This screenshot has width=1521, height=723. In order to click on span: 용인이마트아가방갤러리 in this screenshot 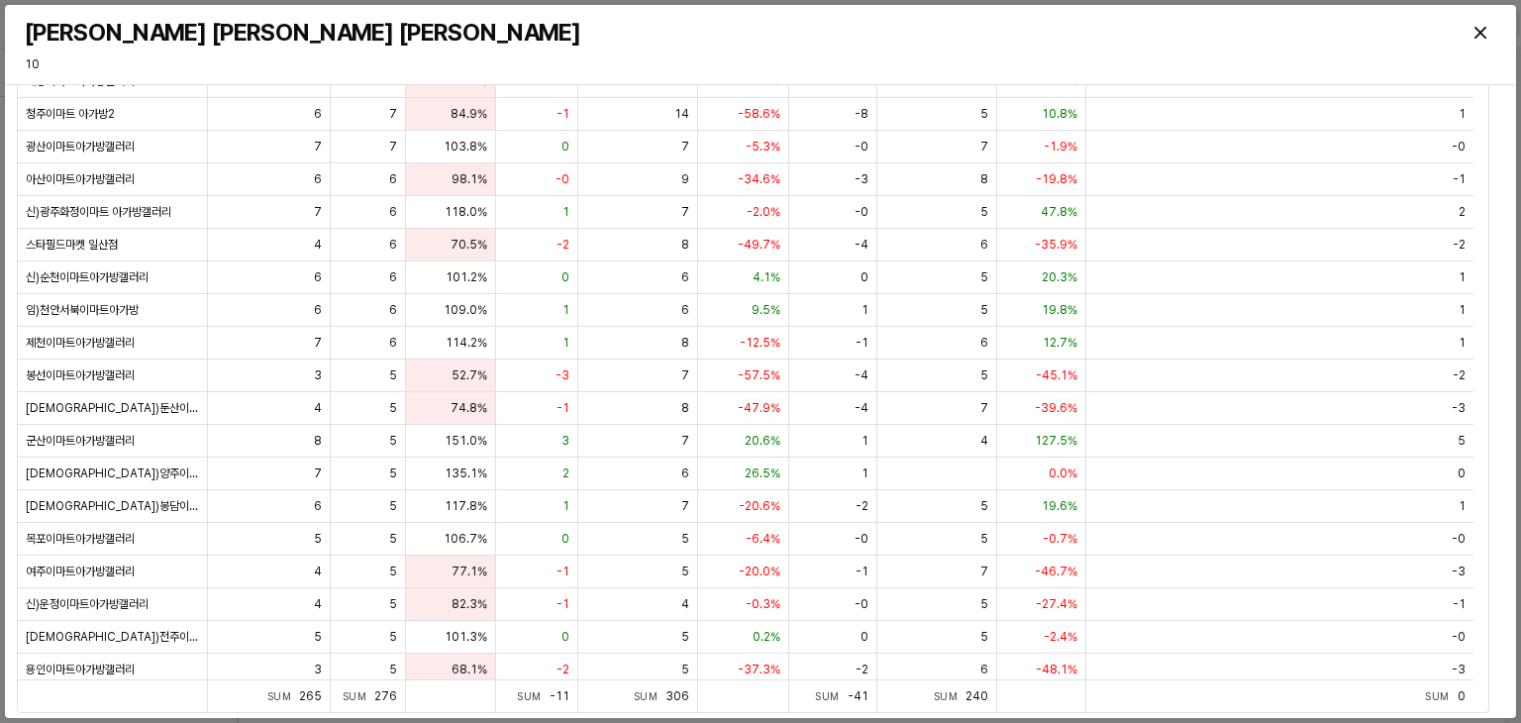, I will do `click(80, 669)`.